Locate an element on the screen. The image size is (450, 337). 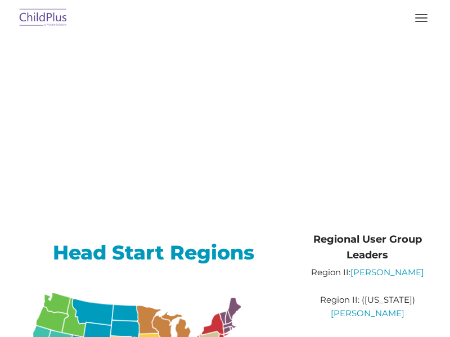
img: ChildPlus by Procare Solutions is located at coordinates (43, 18).